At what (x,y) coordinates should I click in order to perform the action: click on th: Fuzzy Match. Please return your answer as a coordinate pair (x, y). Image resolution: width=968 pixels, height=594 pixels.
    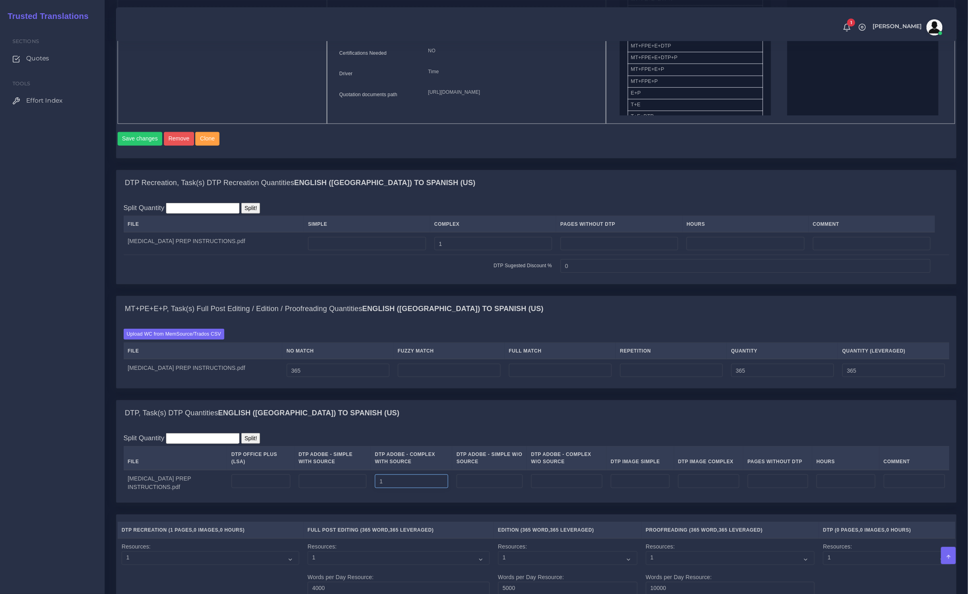
    Looking at the image, I should click on (449, 351).